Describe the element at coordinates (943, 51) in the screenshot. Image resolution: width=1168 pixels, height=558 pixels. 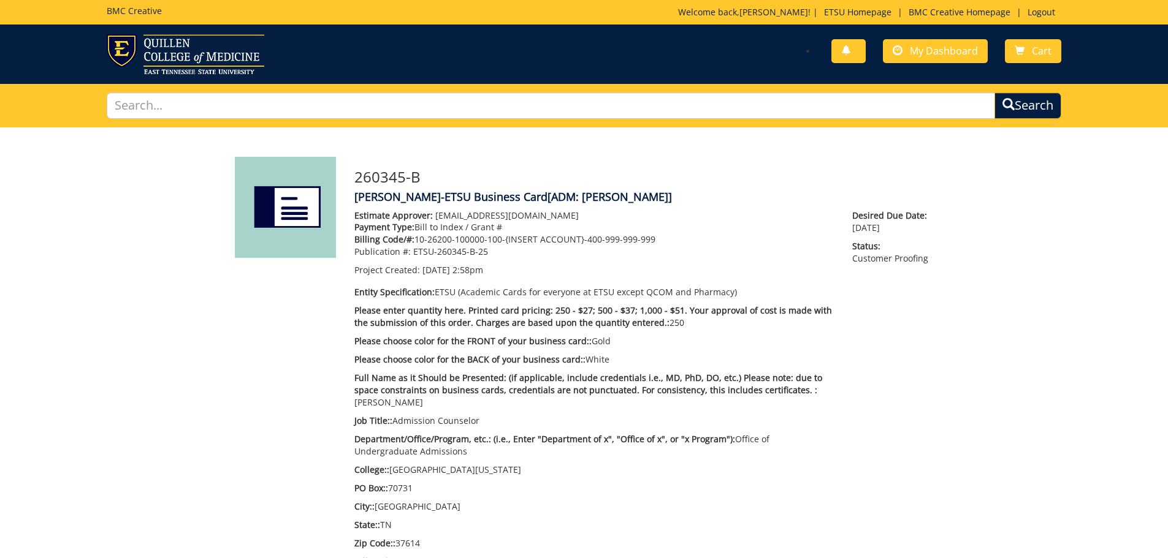
I see `span: My Dashboard` at that location.